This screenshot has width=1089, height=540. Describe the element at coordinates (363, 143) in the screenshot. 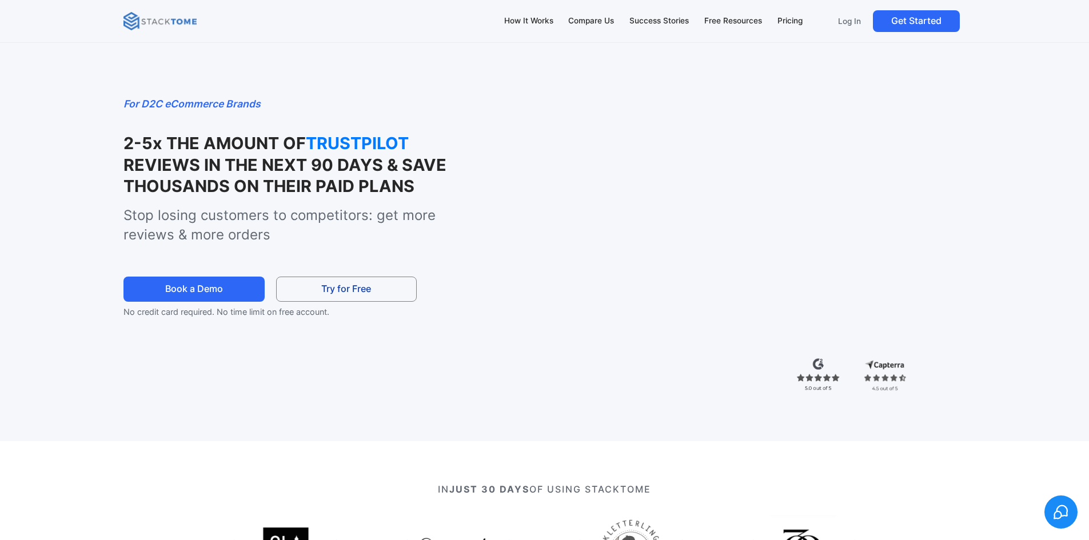

I see `strong: TRUSTPILOT` at that location.